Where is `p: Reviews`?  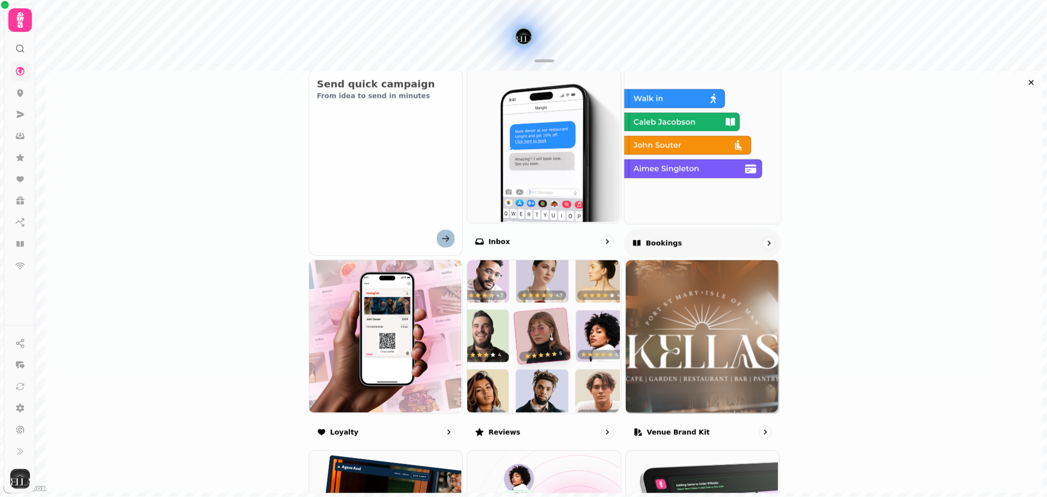
p: Reviews is located at coordinates (504, 432).